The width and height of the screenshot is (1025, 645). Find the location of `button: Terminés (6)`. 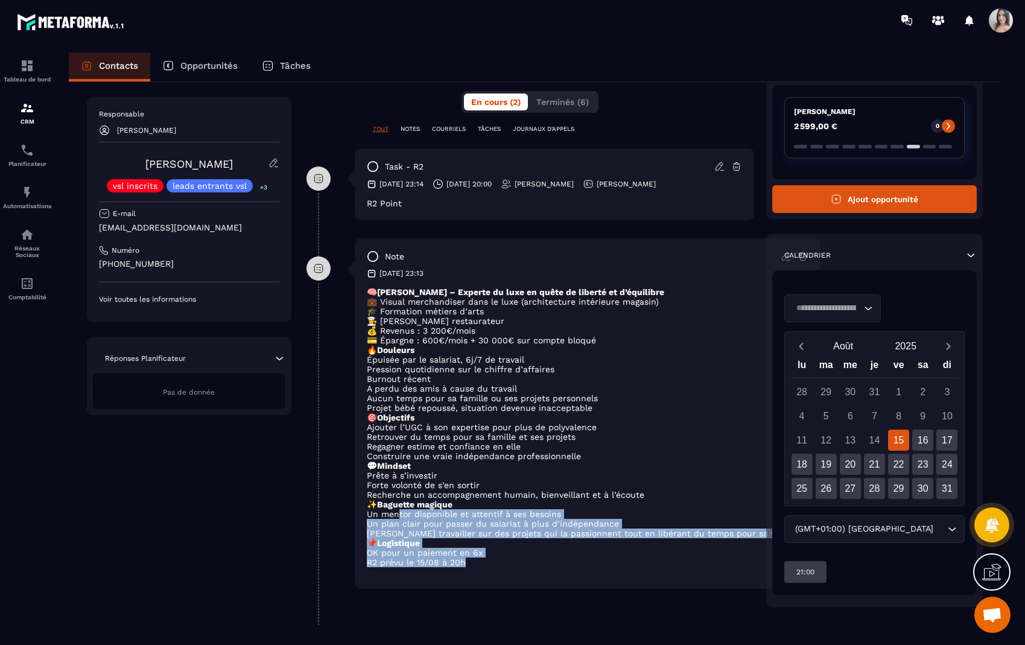

button: Terminés (6) is located at coordinates (562, 102).